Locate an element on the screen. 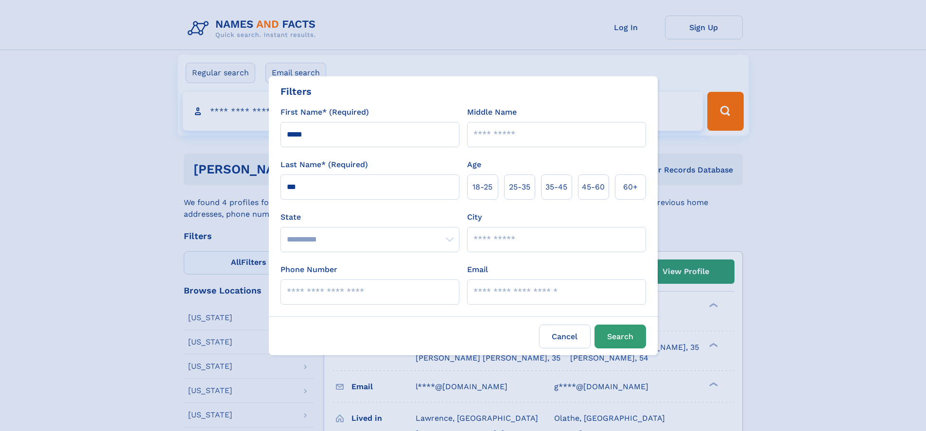  label: City is located at coordinates (475, 217).